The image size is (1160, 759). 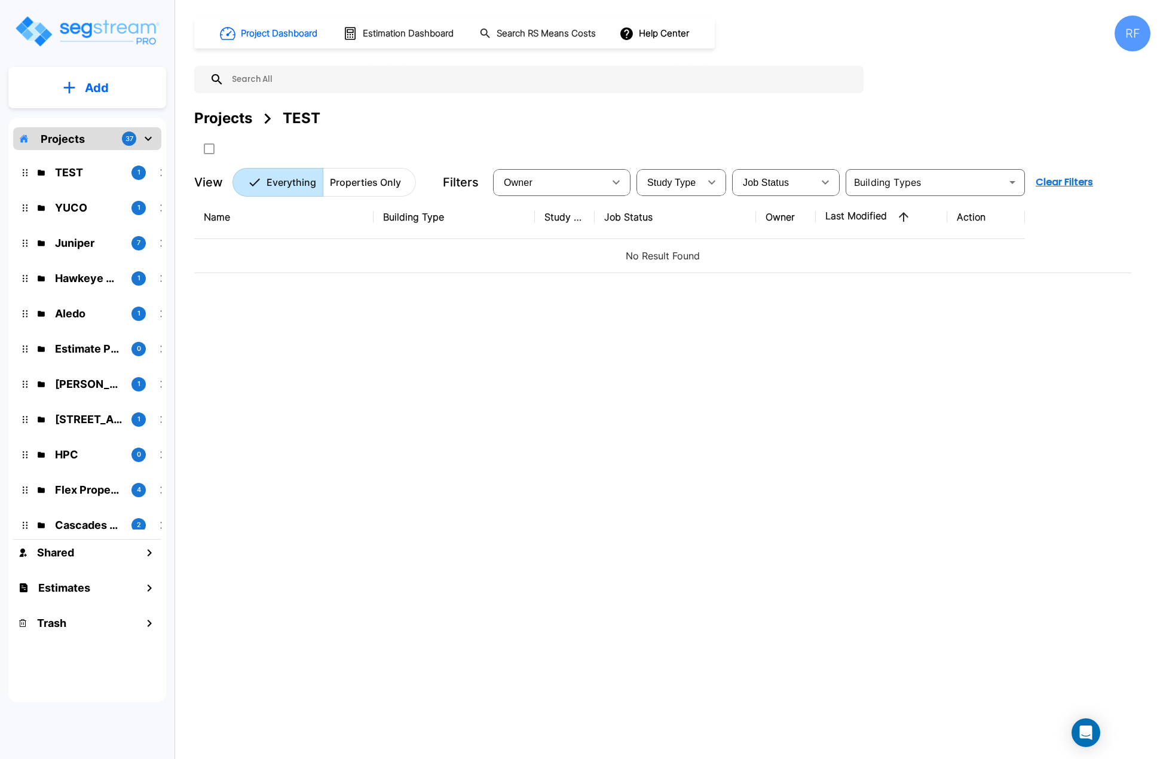 I want to click on button: Add, so click(x=87, y=88).